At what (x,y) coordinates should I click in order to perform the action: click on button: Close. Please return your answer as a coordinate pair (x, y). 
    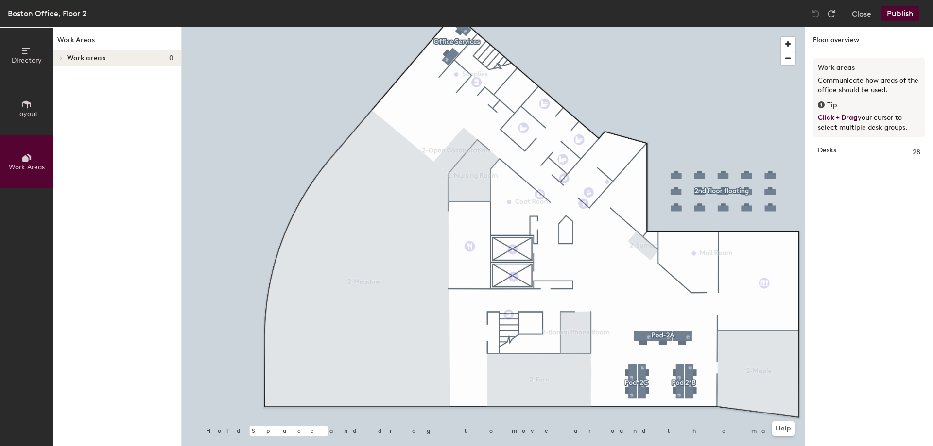
    Looking at the image, I should click on (861, 14).